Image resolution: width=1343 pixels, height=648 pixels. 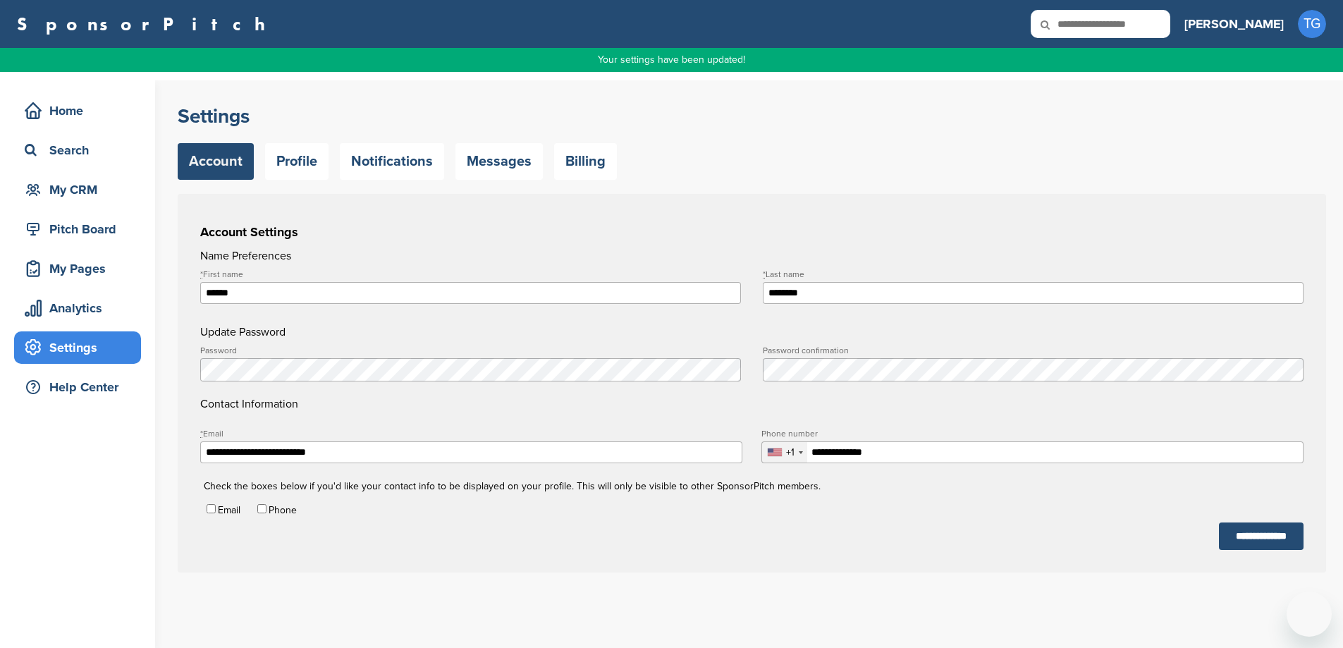 I want to click on div: Help Center, so click(x=81, y=387).